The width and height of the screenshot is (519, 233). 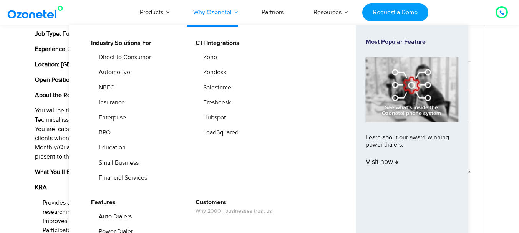 I want to click on a: LeadSquared, so click(x=219, y=133).